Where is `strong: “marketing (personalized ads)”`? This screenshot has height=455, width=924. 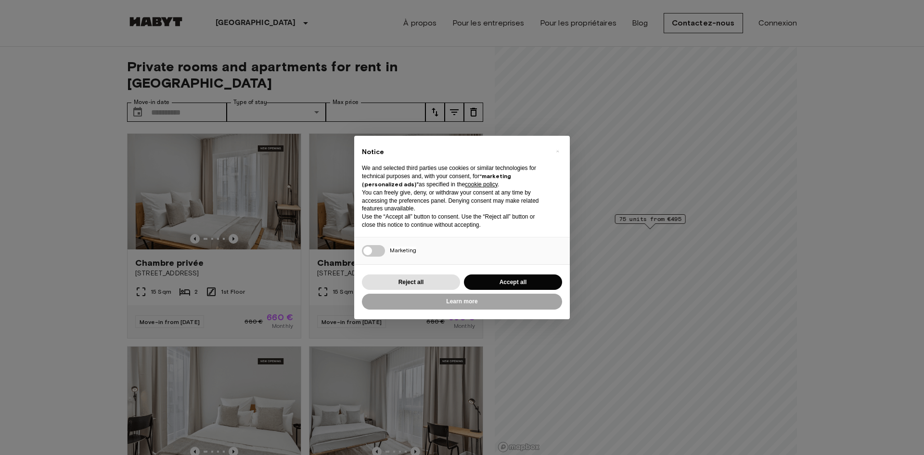
strong: “marketing (personalized ads)” is located at coordinates (437, 180).